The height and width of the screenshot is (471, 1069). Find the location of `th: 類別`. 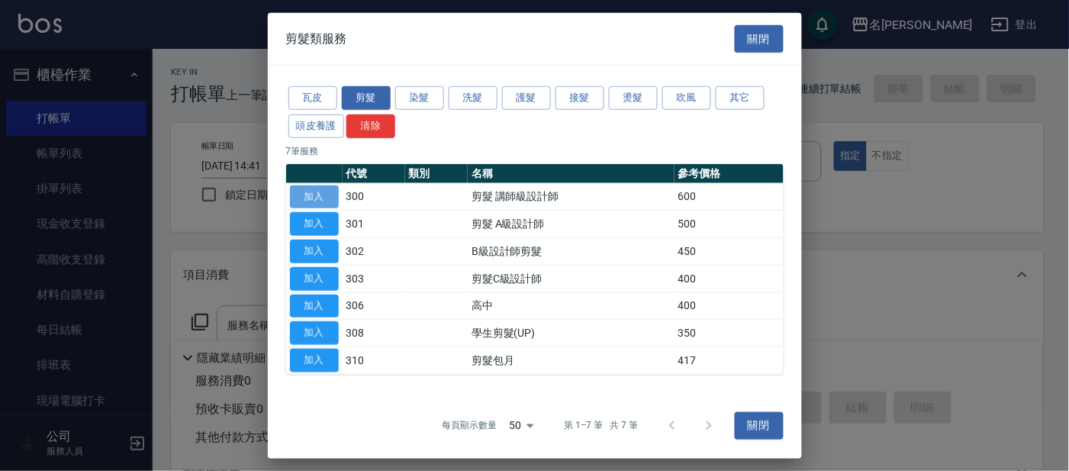

th: 類別 is located at coordinates (436, 173).